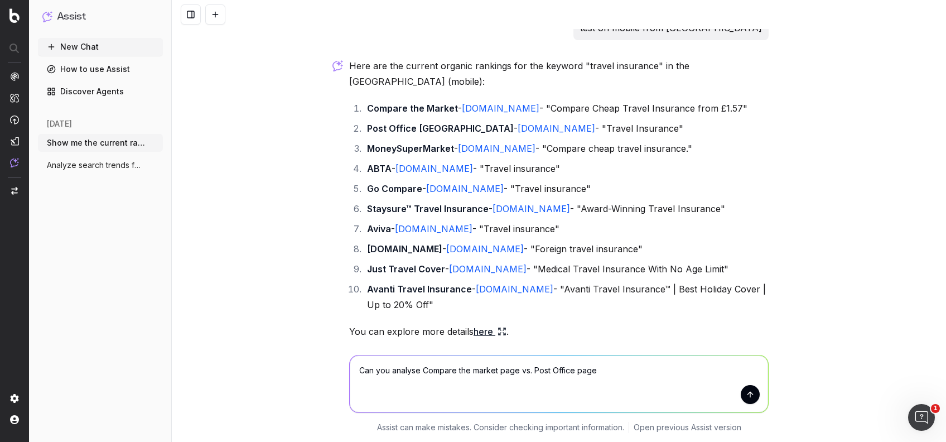 This screenshot has height=442, width=946. What do you see at coordinates (15, 16) in the screenshot?
I see `img: Botify logo` at bounding box center [15, 16].